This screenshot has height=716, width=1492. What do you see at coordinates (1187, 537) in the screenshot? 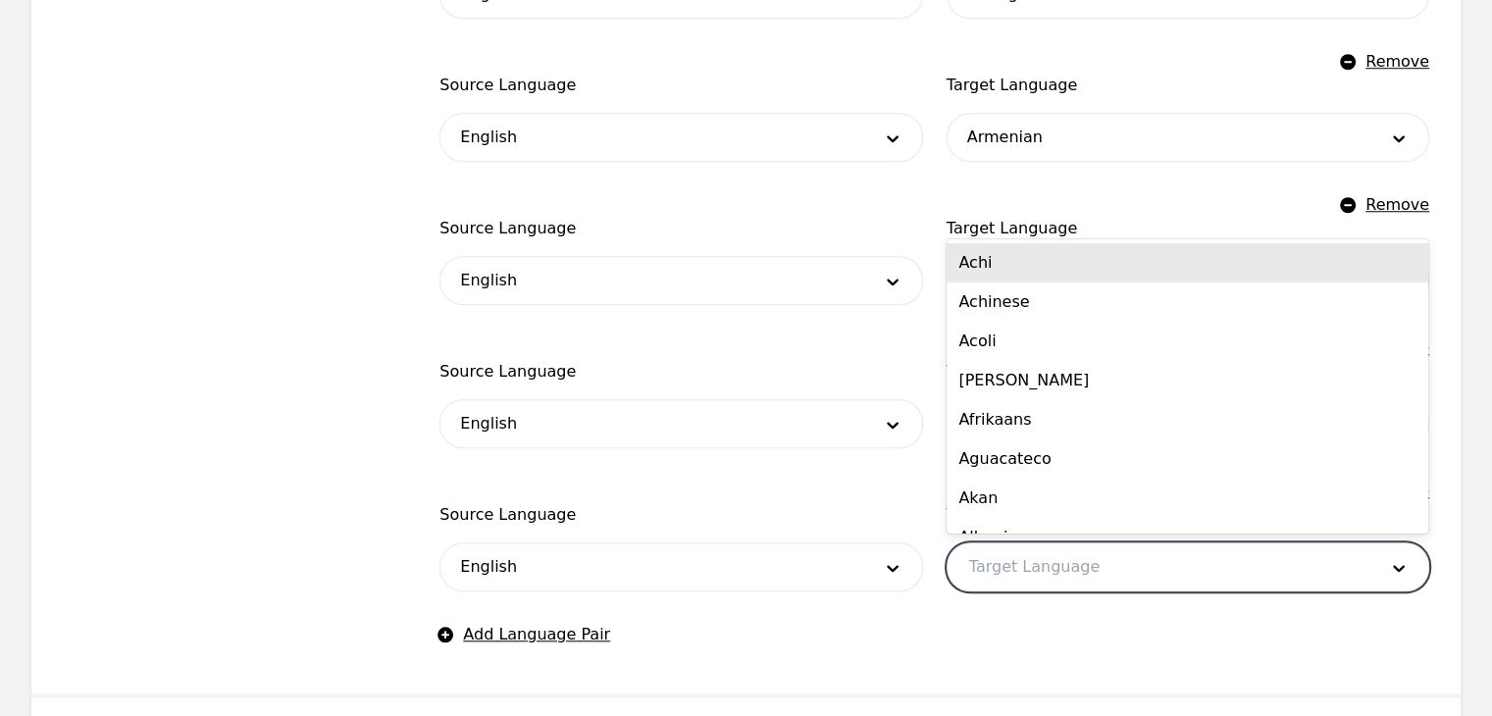
I see `div: Albanian` at bounding box center [1187, 537].